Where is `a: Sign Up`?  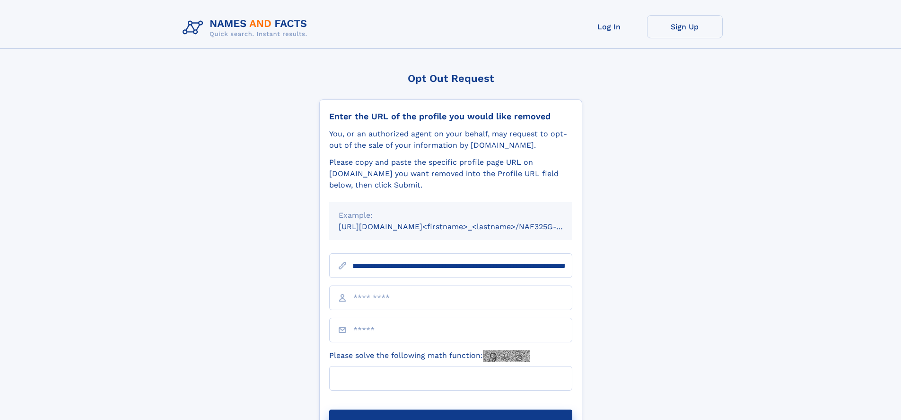
a: Sign Up is located at coordinates (685, 26).